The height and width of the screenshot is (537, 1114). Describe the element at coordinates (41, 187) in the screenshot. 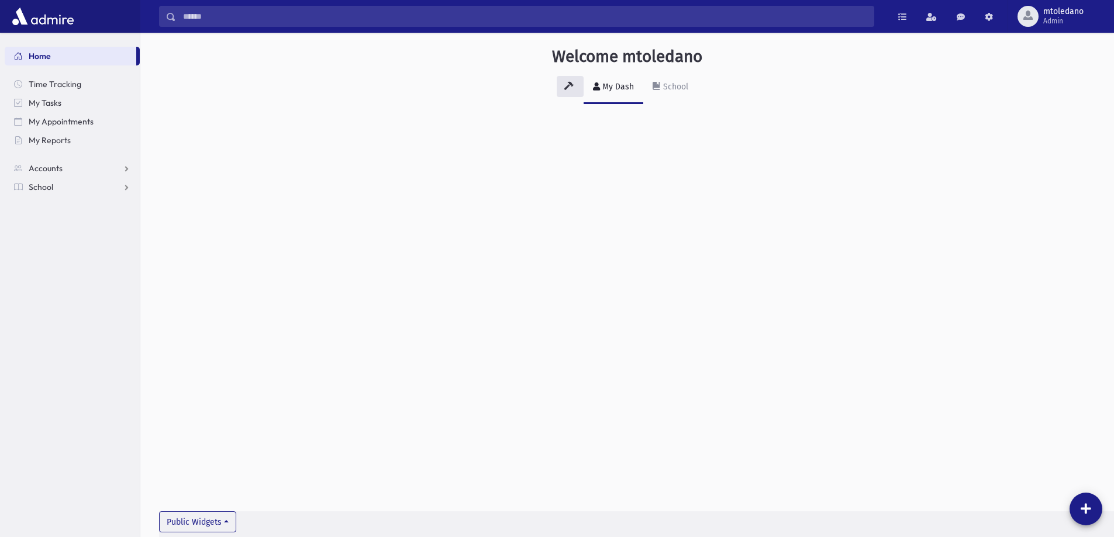

I see `span: School` at that location.